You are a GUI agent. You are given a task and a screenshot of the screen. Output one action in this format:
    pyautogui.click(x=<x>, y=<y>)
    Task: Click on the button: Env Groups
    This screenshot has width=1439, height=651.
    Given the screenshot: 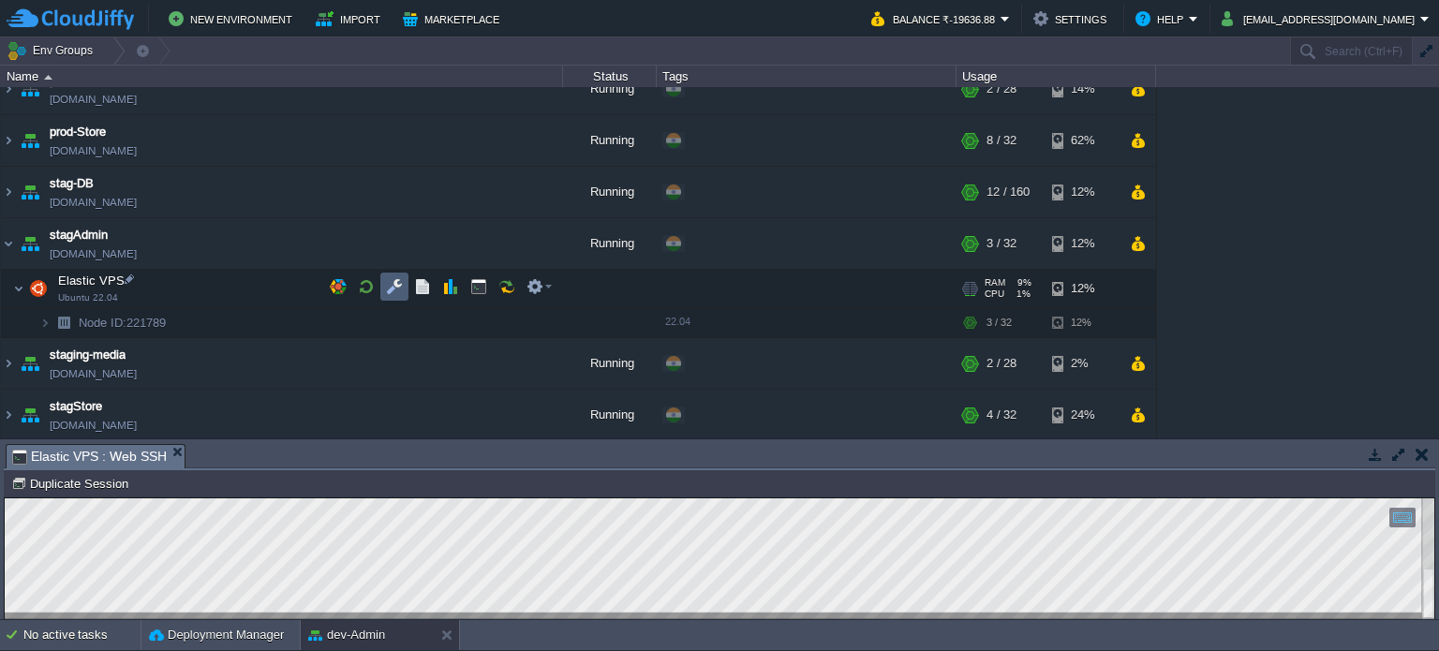 What is the action you would take?
    pyautogui.click(x=52, y=51)
    